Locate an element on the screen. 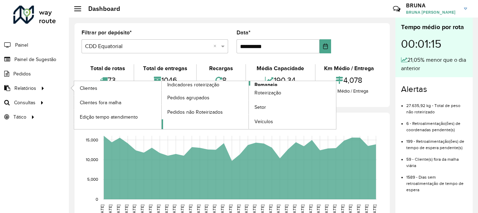 This screenshot has width=478, height=213. span: Edição tempo atendimento is located at coordinates (109, 117).